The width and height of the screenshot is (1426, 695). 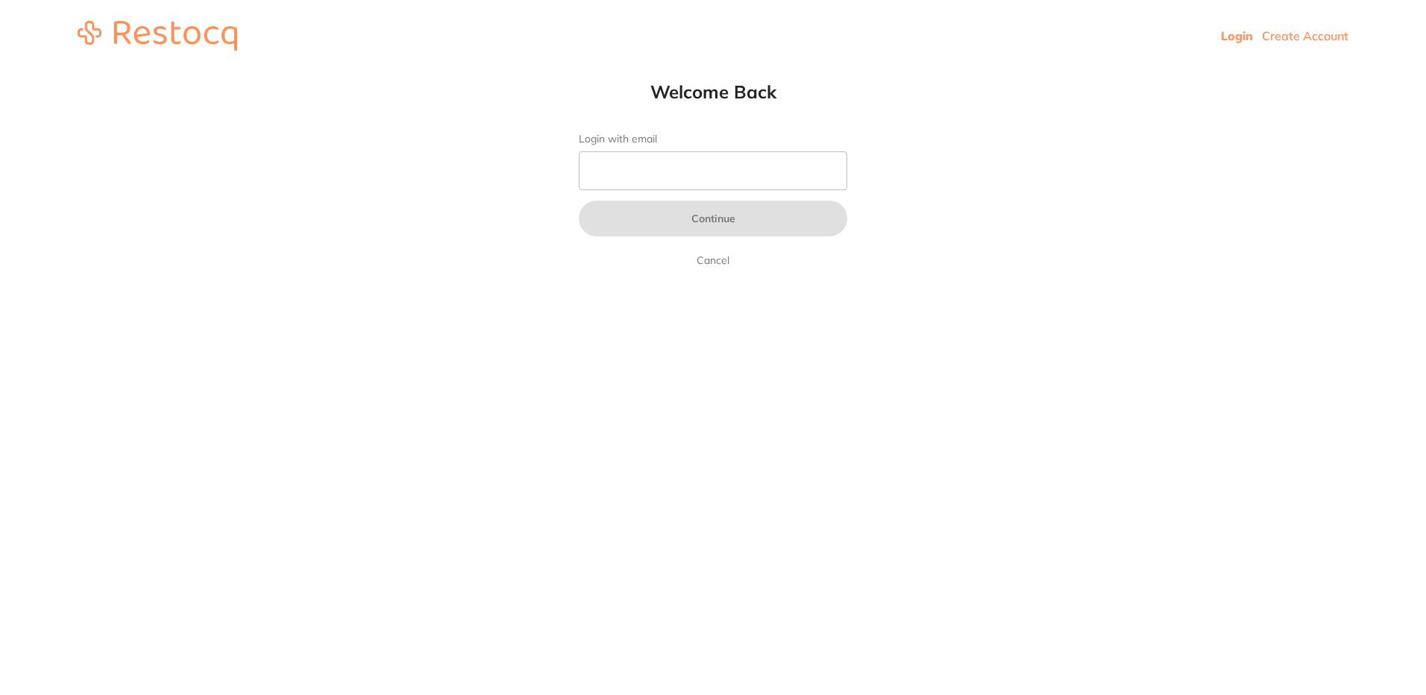 What do you see at coordinates (157, 36) in the screenshot?
I see `img: restocq_logo.svg` at bounding box center [157, 36].